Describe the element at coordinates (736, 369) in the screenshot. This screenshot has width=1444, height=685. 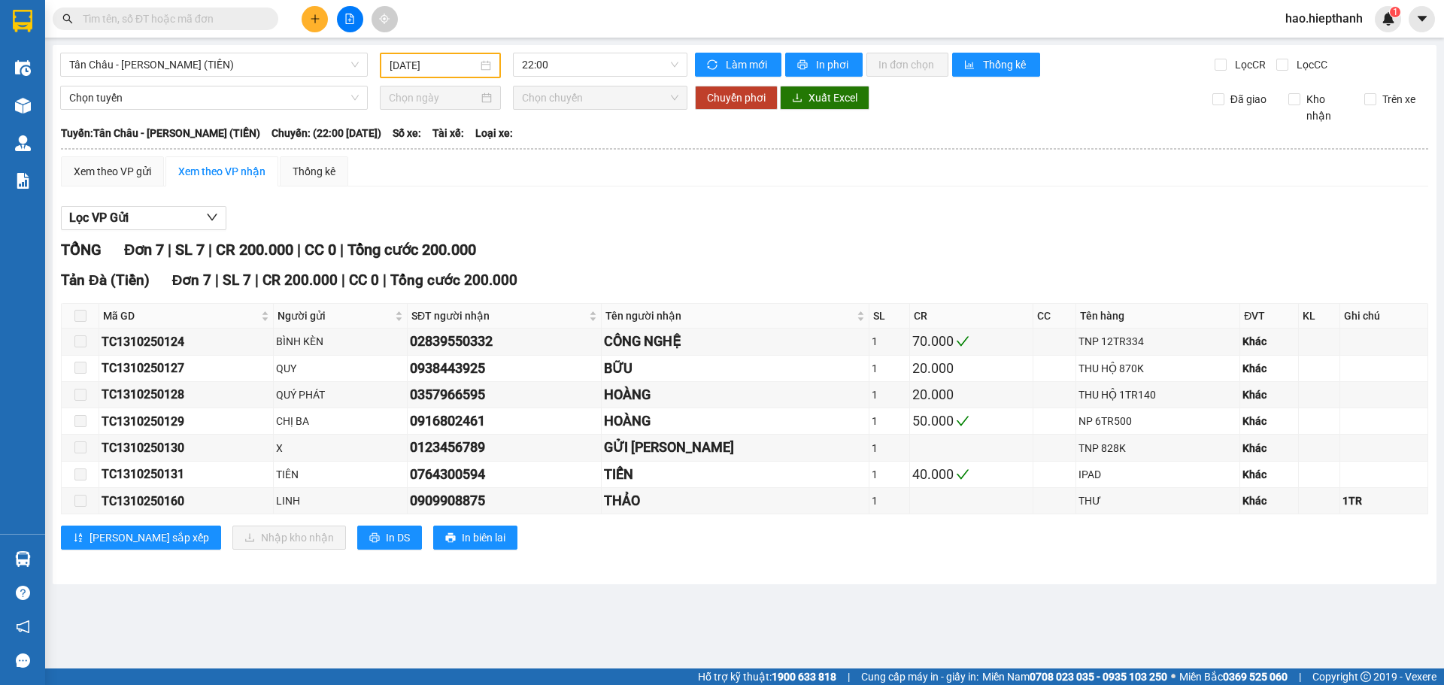
I see `td: BỮU` at that location.